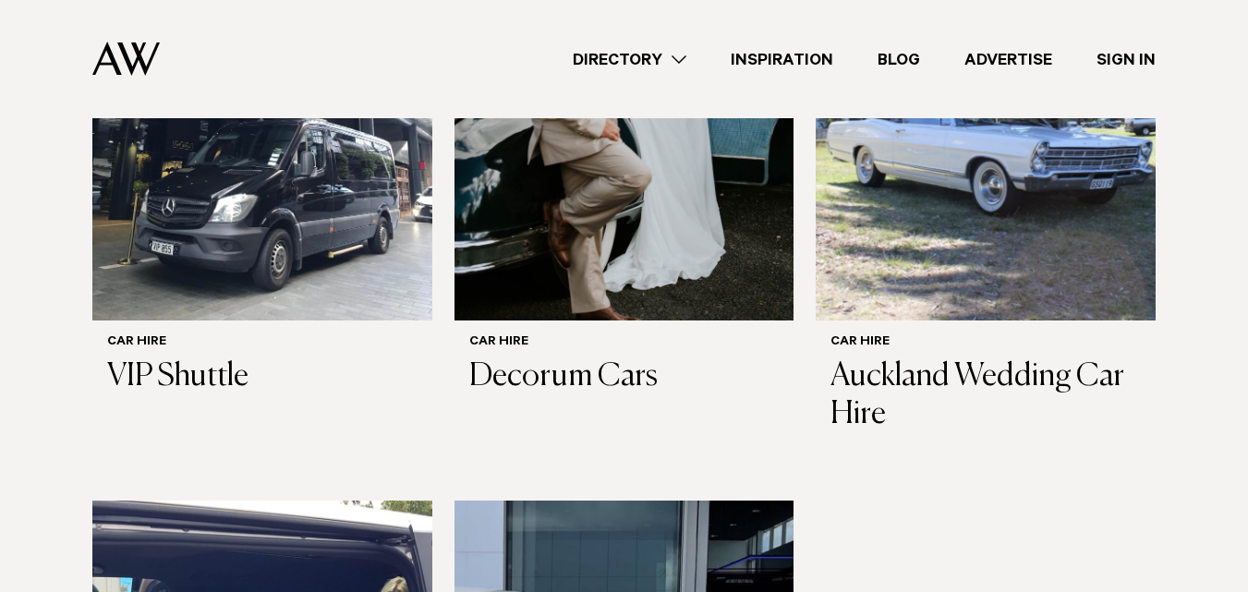 This screenshot has width=1248, height=592. Describe the element at coordinates (782, 59) in the screenshot. I see `a: Inspiration` at that location.